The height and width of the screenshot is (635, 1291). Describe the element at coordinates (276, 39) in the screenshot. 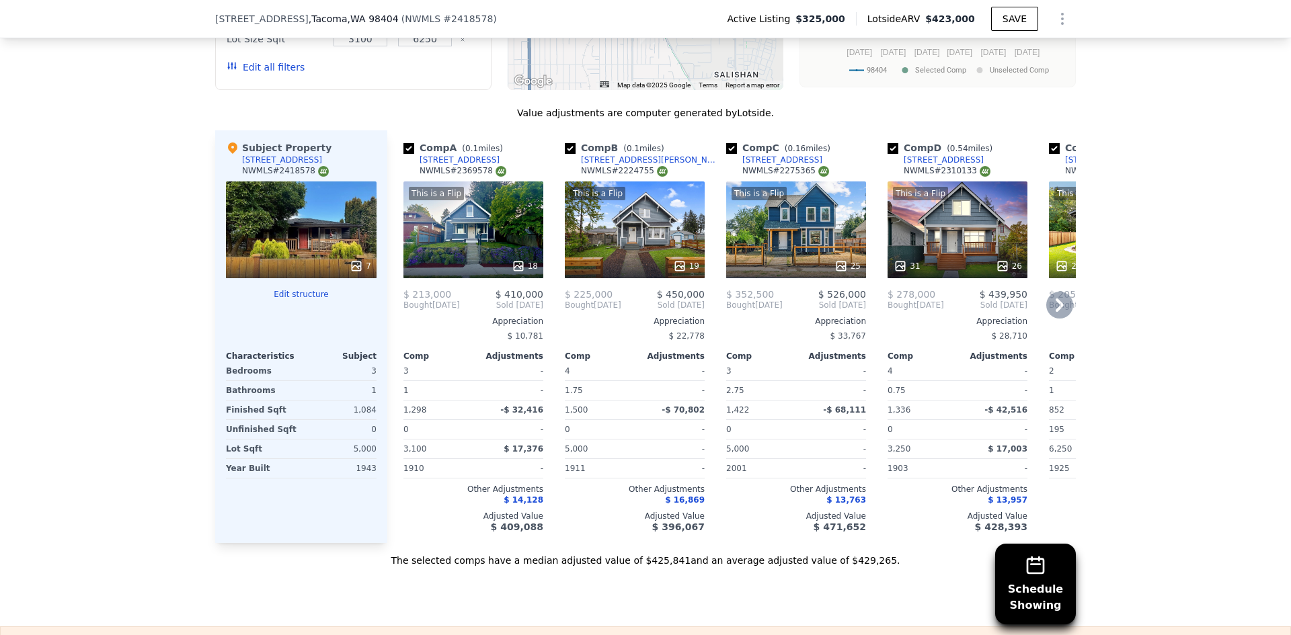

I see `div: Lot Size Sqft` at that location.